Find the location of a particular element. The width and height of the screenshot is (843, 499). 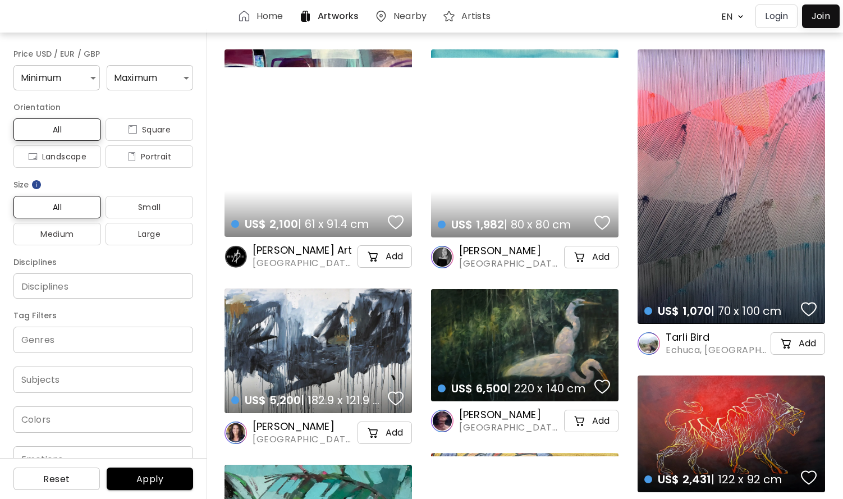

span: Landscape is located at coordinates (57, 157).